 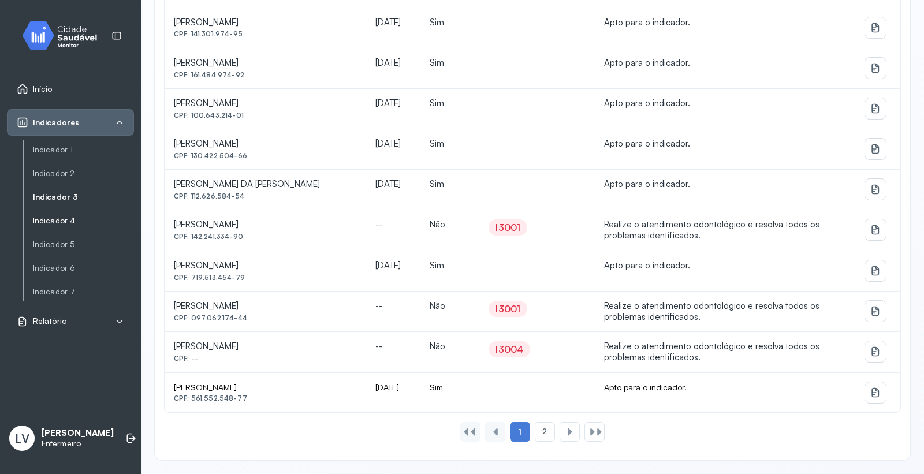 I want to click on span: Relatório, so click(x=50, y=321).